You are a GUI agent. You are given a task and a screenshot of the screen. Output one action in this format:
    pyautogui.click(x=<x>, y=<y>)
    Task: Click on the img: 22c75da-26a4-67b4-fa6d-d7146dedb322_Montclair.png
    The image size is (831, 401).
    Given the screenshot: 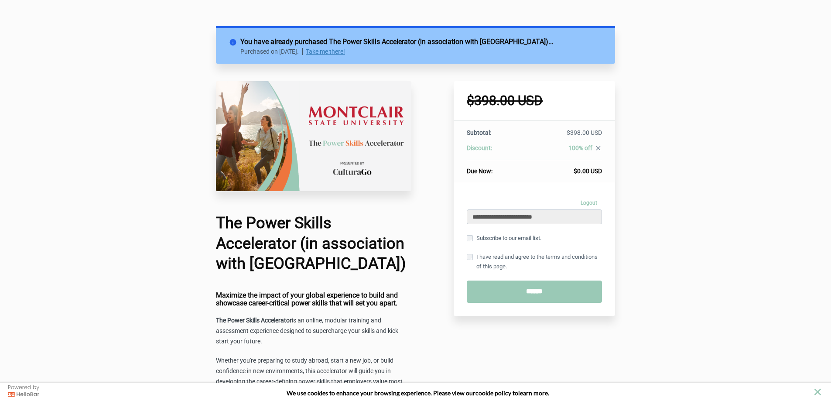 What is the action you would take?
    pyautogui.click(x=314, y=136)
    